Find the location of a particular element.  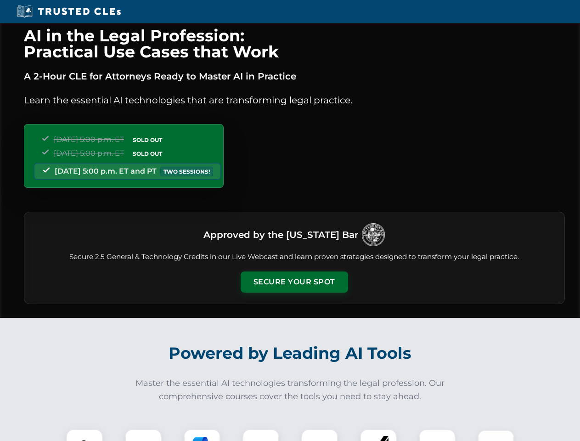

h2: Powered by Leading AI Tools is located at coordinates (290, 353).